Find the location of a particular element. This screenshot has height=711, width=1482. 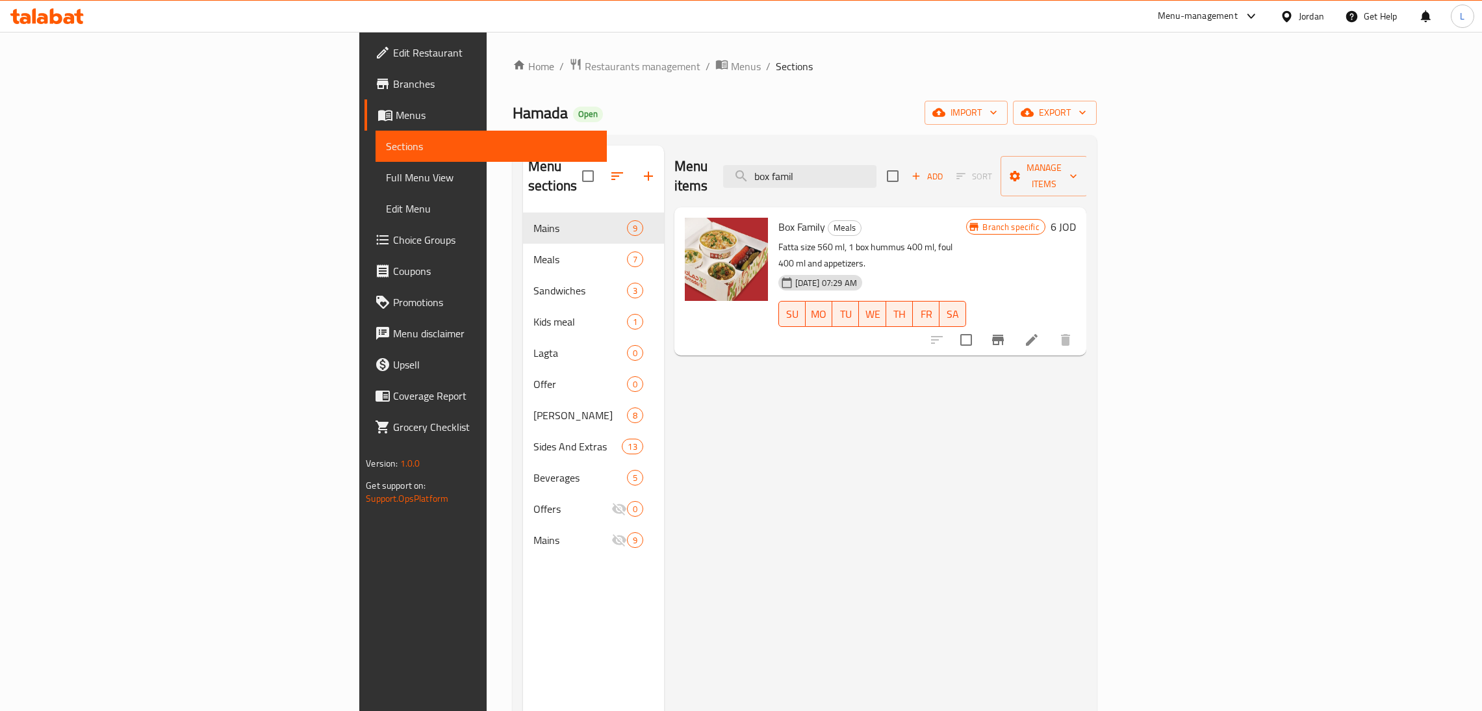

span: Sandwiches is located at coordinates (580, 290).